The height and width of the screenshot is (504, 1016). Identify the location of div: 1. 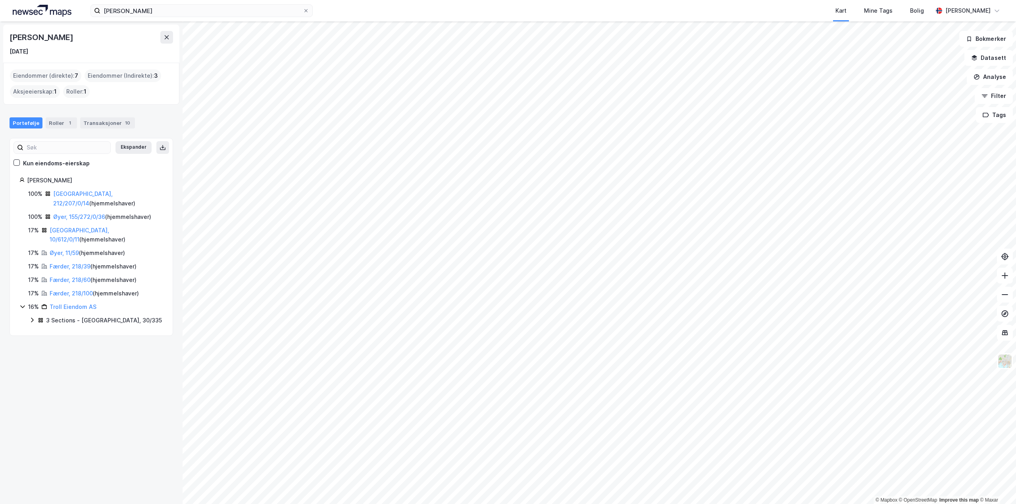
(70, 123).